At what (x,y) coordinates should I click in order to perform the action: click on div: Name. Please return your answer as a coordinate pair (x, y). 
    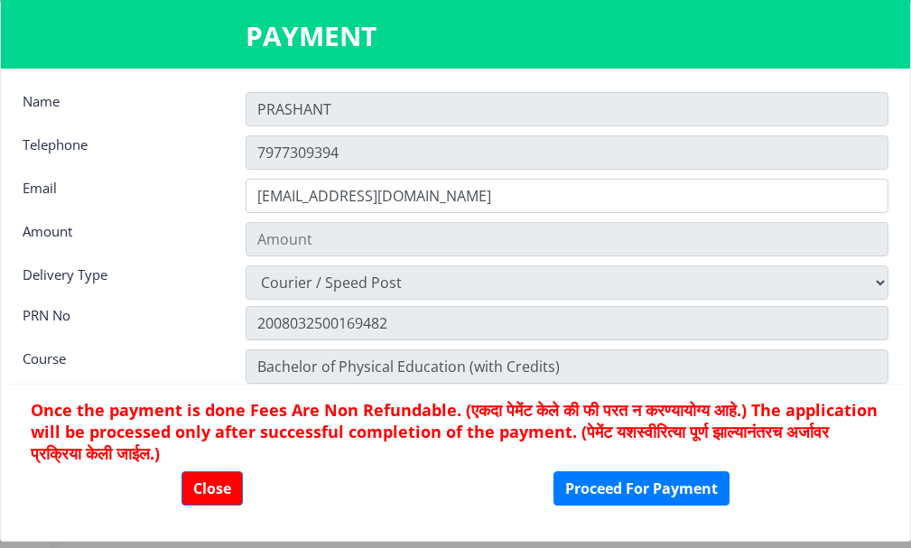
    Looking at the image, I should click on (120, 107).